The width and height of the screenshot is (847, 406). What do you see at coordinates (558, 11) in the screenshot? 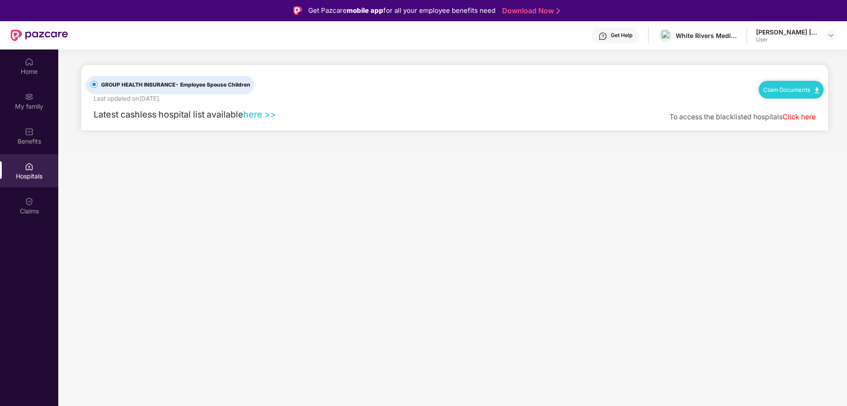
I see `img: Stroke` at bounding box center [558, 11].